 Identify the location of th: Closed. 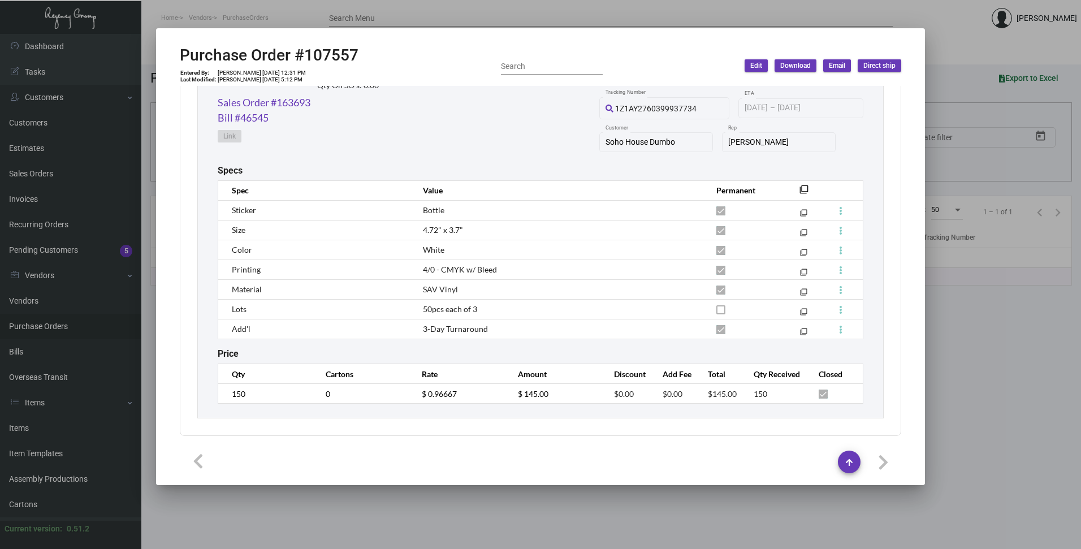
(835, 374).